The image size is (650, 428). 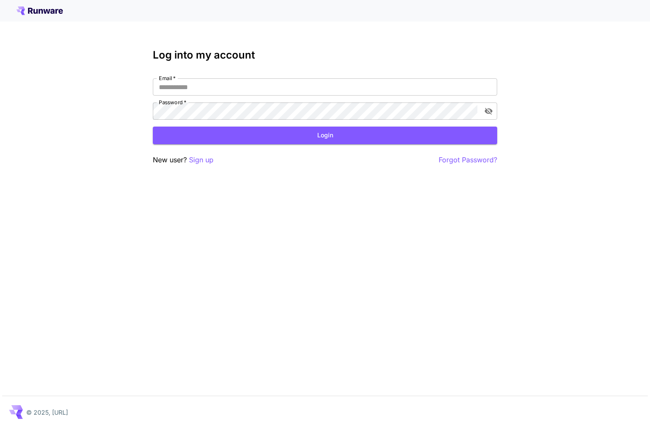 I want to click on p: New user?, so click(x=183, y=160).